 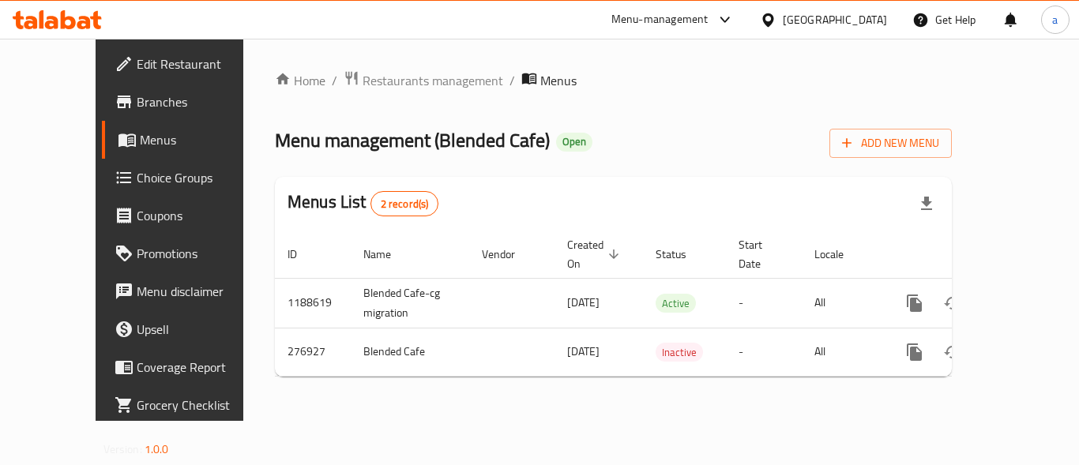 What do you see at coordinates (189, 367) in the screenshot?
I see `a: Coverage Report` at bounding box center [189, 367].